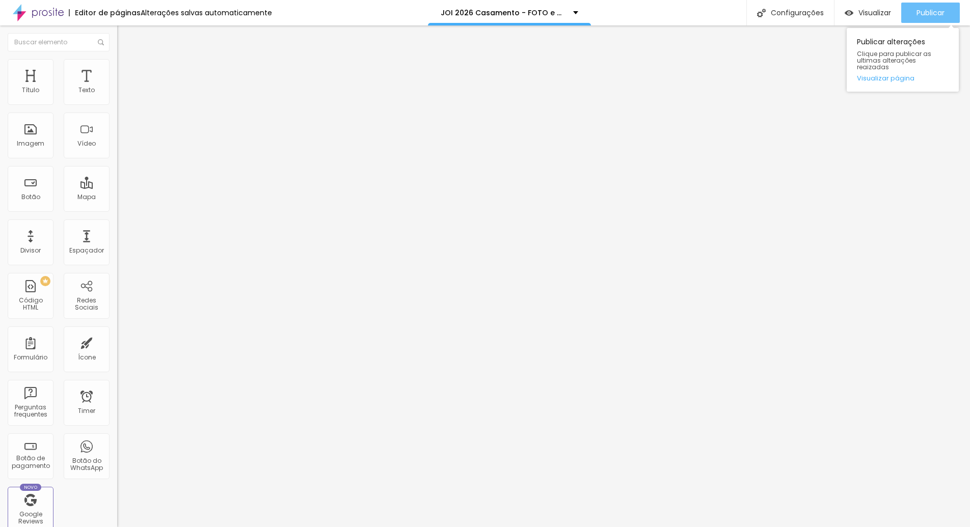  I want to click on input: Buscar elemento, so click(59, 42).